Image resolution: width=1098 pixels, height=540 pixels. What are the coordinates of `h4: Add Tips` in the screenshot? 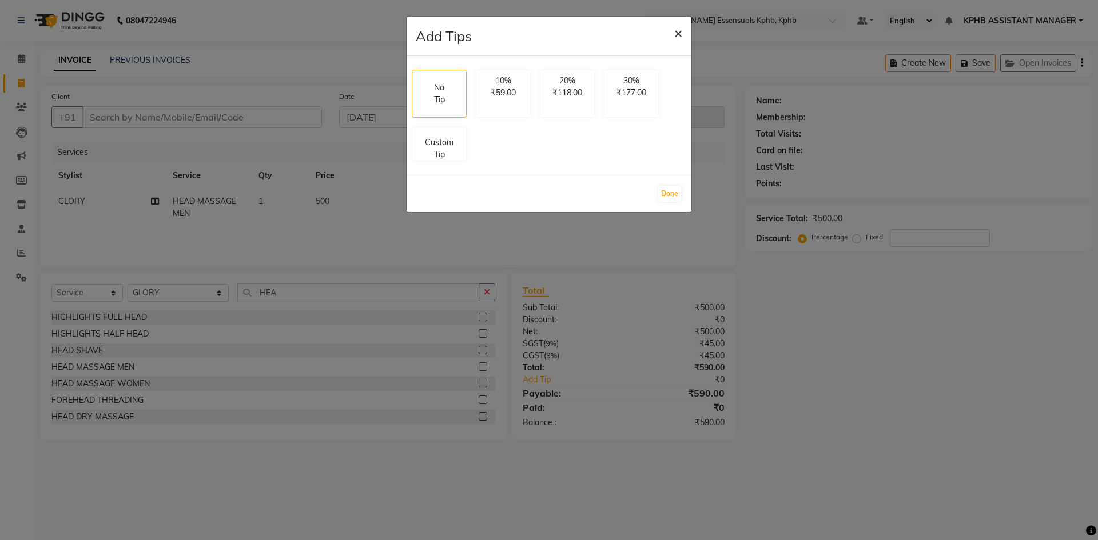 It's located at (444, 36).